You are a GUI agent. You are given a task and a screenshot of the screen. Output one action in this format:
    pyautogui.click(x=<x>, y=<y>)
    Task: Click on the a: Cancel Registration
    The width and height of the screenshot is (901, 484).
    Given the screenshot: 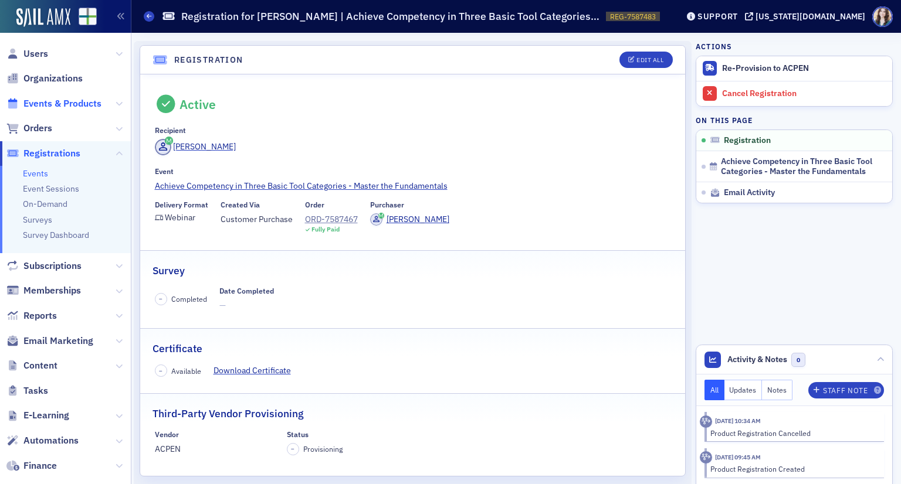 What is the action you would take?
    pyautogui.click(x=794, y=93)
    